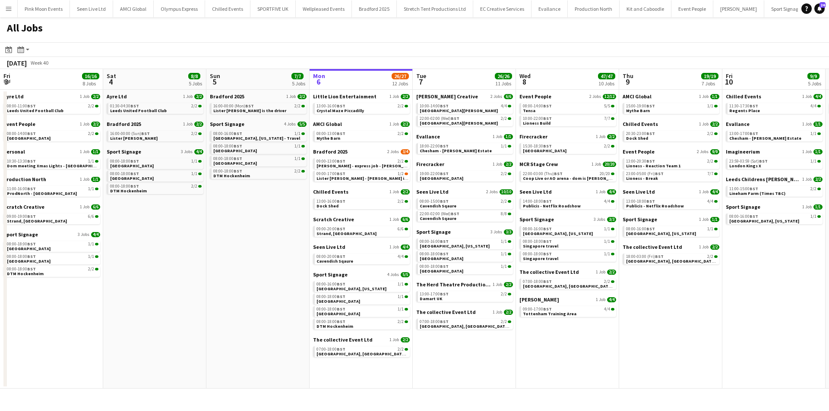 Image resolution: width=829 pixels, height=411 pixels. What do you see at coordinates (324, 9) in the screenshot?
I see `button: Wellpleased Events` at bounding box center [324, 9].